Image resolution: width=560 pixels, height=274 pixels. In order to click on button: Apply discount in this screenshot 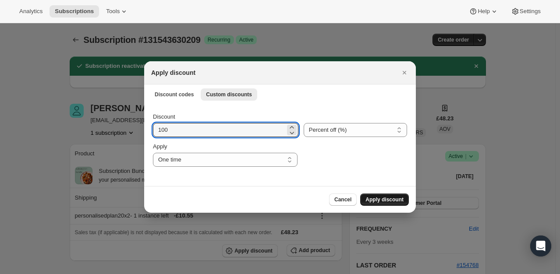, I will do `click(384, 200)`.